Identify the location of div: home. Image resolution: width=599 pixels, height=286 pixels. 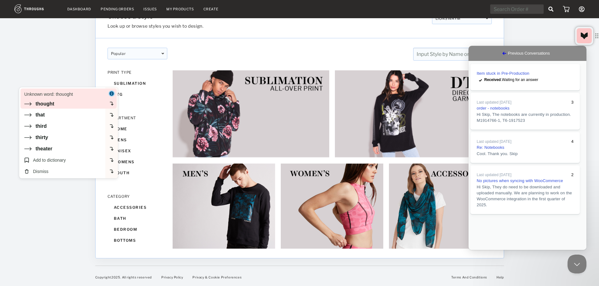
(137, 129).